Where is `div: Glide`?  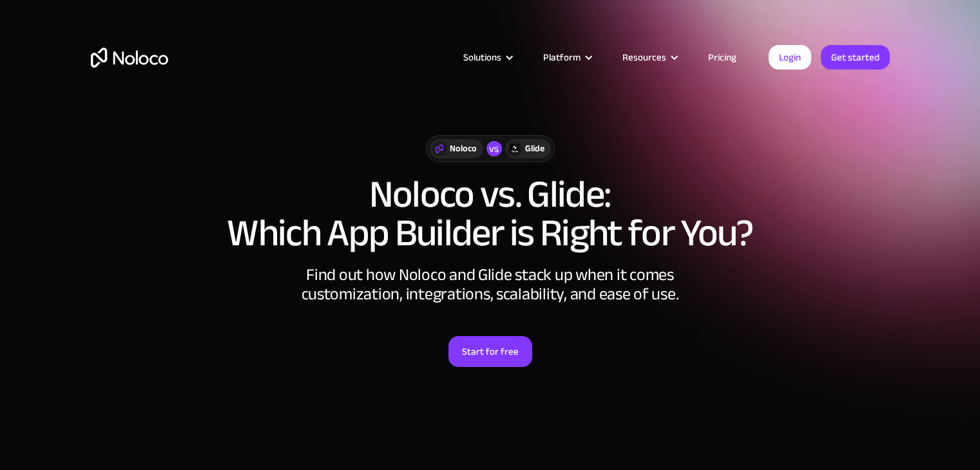 div: Glide is located at coordinates (535, 149).